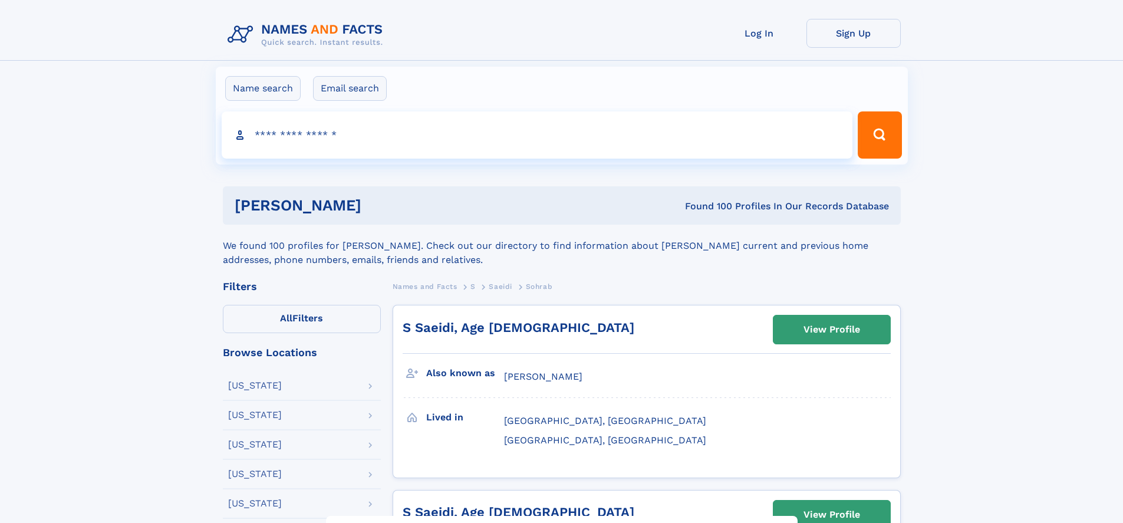 This screenshot has height=523, width=1123. What do you see at coordinates (308, 35) in the screenshot?
I see `img: Logo Names and Facts` at bounding box center [308, 35].